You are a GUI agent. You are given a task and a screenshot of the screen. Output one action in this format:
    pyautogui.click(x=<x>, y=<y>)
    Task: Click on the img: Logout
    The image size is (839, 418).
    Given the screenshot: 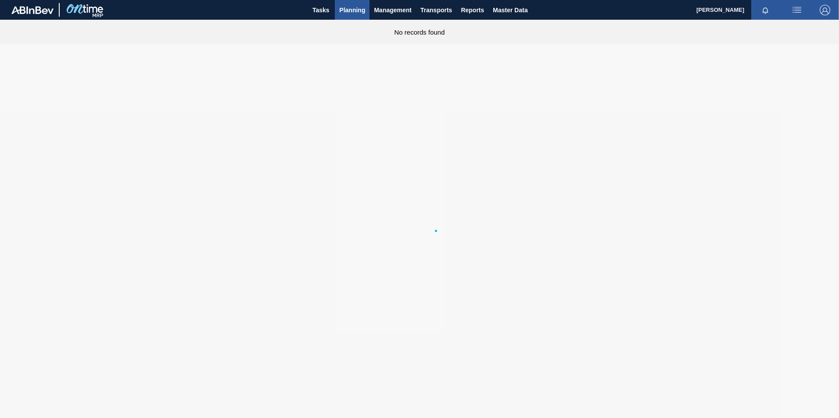 What is the action you would take?
    pyautogui.click(x=825, y=10)
    